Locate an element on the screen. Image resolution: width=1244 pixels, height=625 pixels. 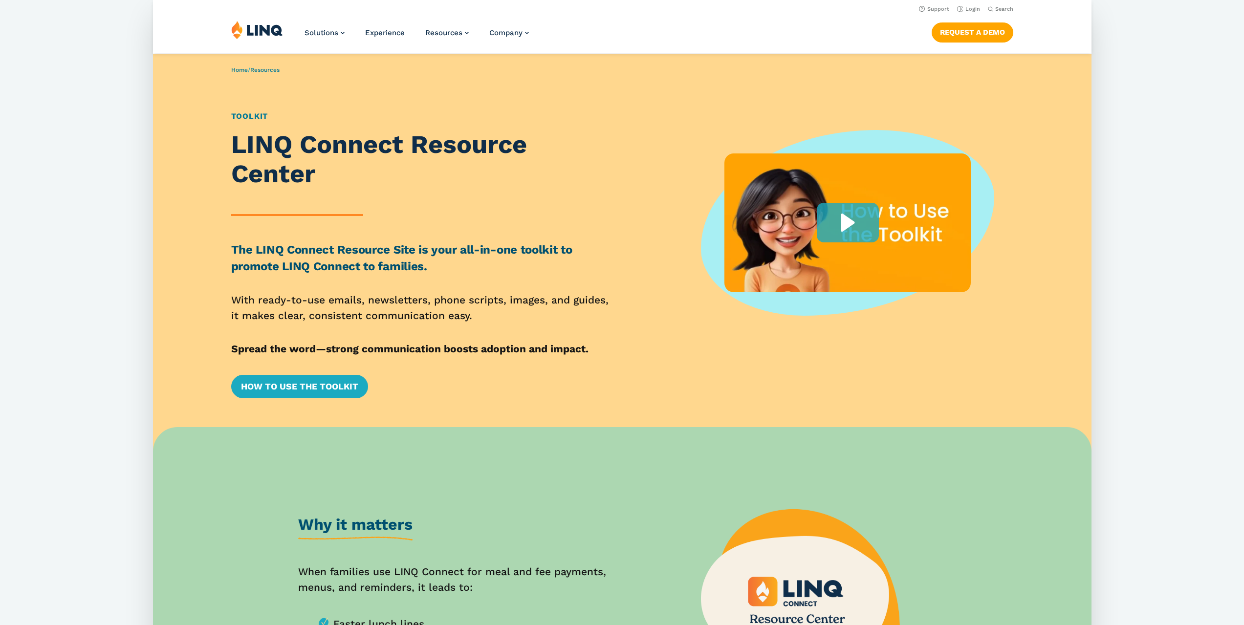
span: Search is located at coordinates (1004, 9).